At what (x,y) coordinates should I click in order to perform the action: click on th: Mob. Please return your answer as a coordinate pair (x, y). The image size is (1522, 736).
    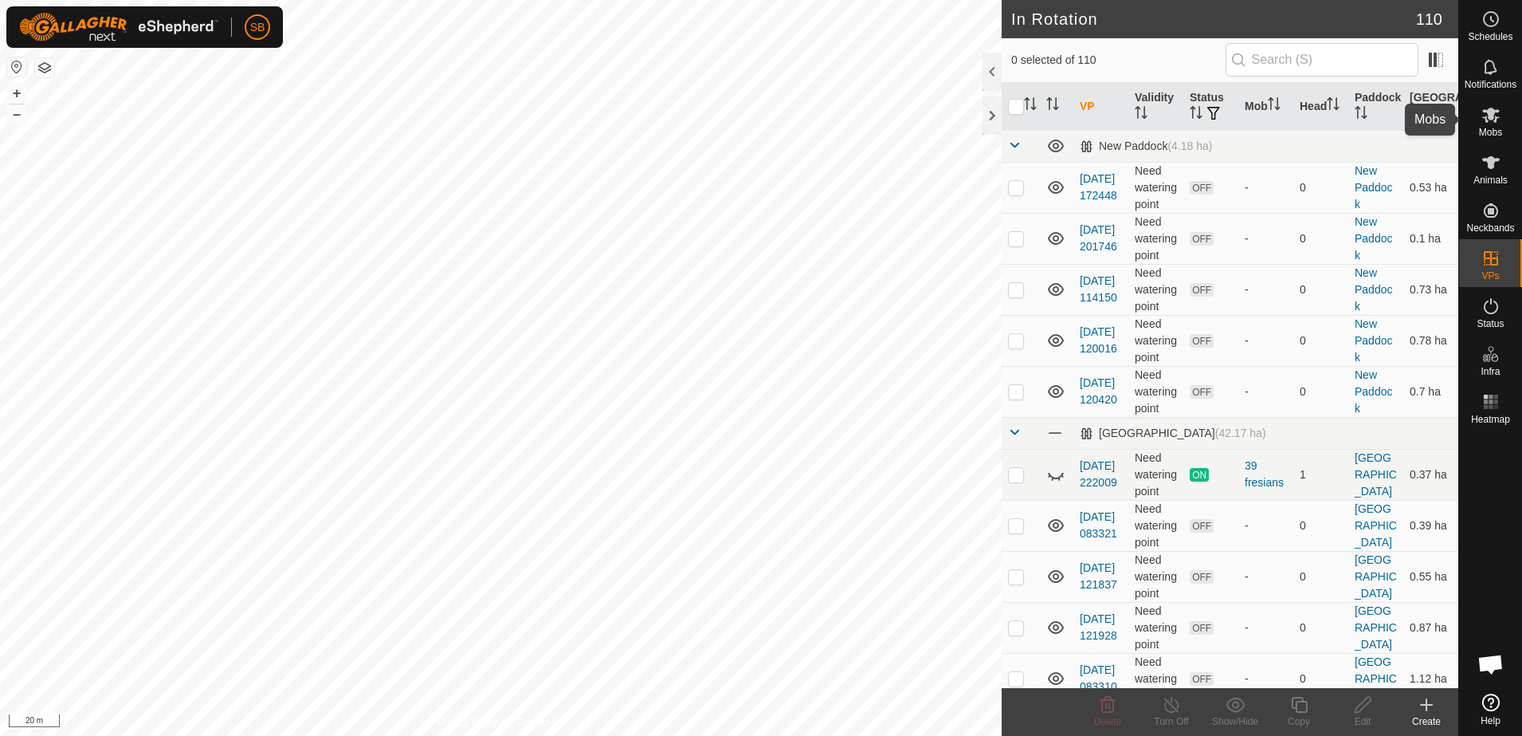
    Looking at the image, I should click on (1265, 107).